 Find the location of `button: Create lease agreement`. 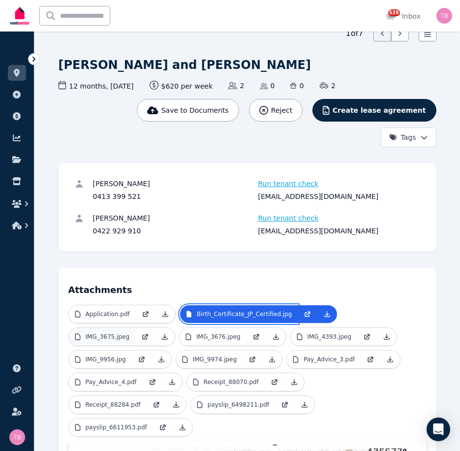

button: Create lease agreement is located at coordinates (374, 110).